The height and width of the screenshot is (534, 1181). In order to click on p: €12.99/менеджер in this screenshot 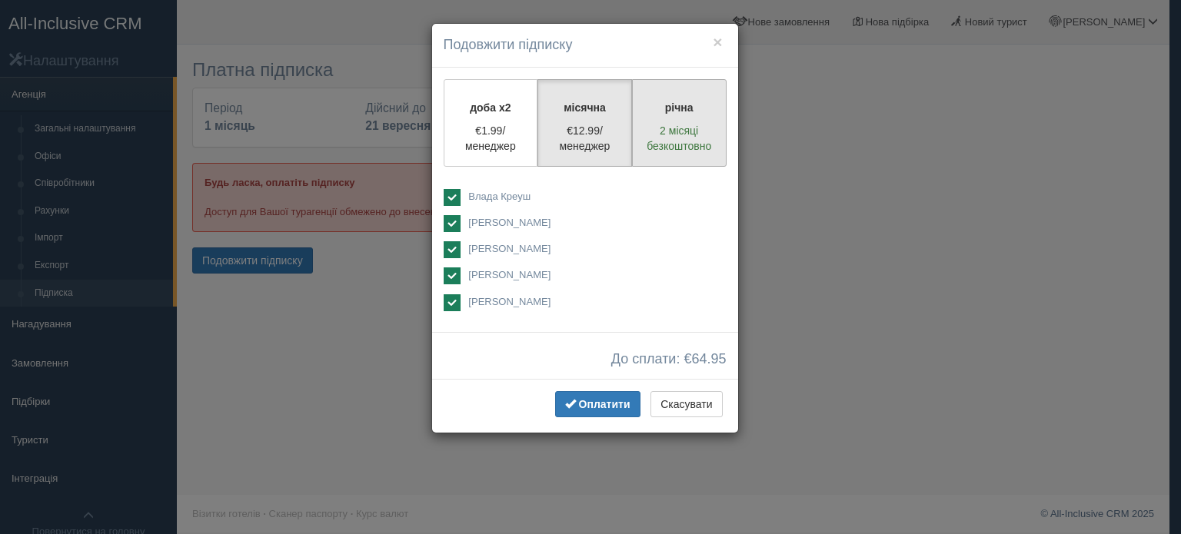, I will do `click(584, 138)`.